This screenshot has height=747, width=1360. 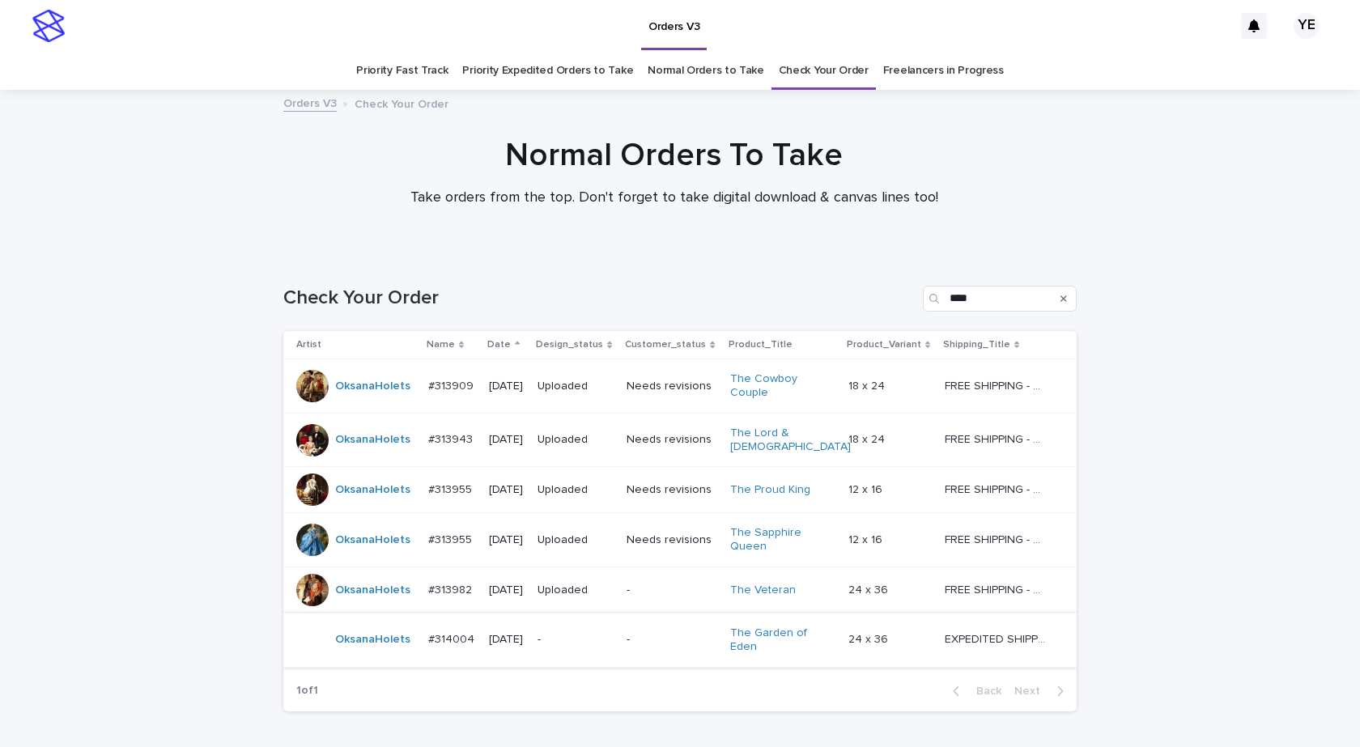 I want to click on p: Take orders from the top. Don't forget to take digital download & canvas lines too!, so click(x=675, y=198).